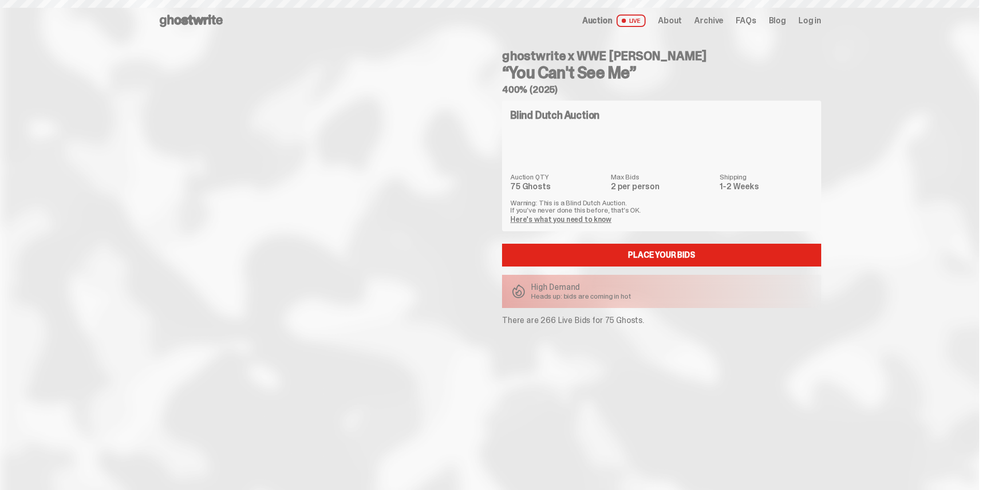 This screenshot has height=490, width=987. What do you see at coordinates (670, 21) in the screenshot?
I see `a: About` at bounding box center [670, 21].